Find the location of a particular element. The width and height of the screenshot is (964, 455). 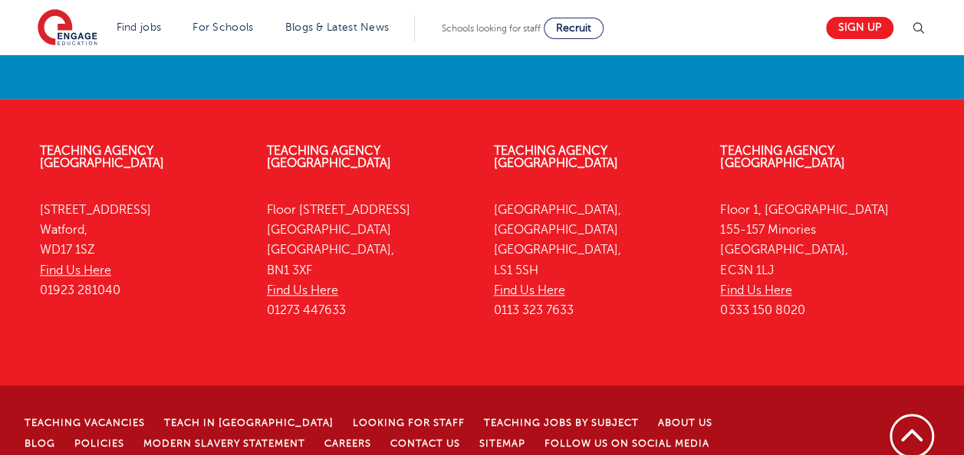

a: Sign up is located at coordinates (859, 28).